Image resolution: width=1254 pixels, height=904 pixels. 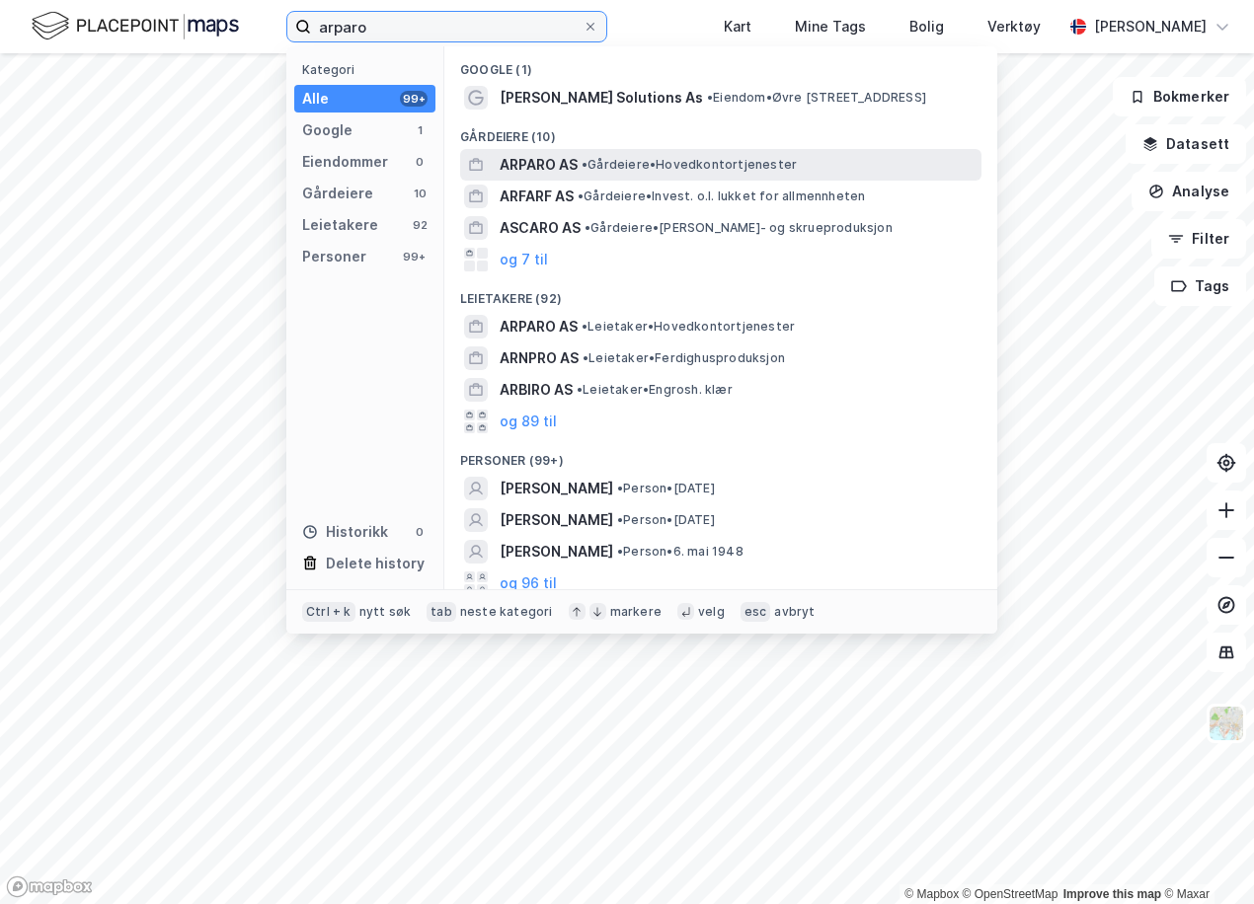 I want to click on button: Analyse, so click(x=1189, y=192).